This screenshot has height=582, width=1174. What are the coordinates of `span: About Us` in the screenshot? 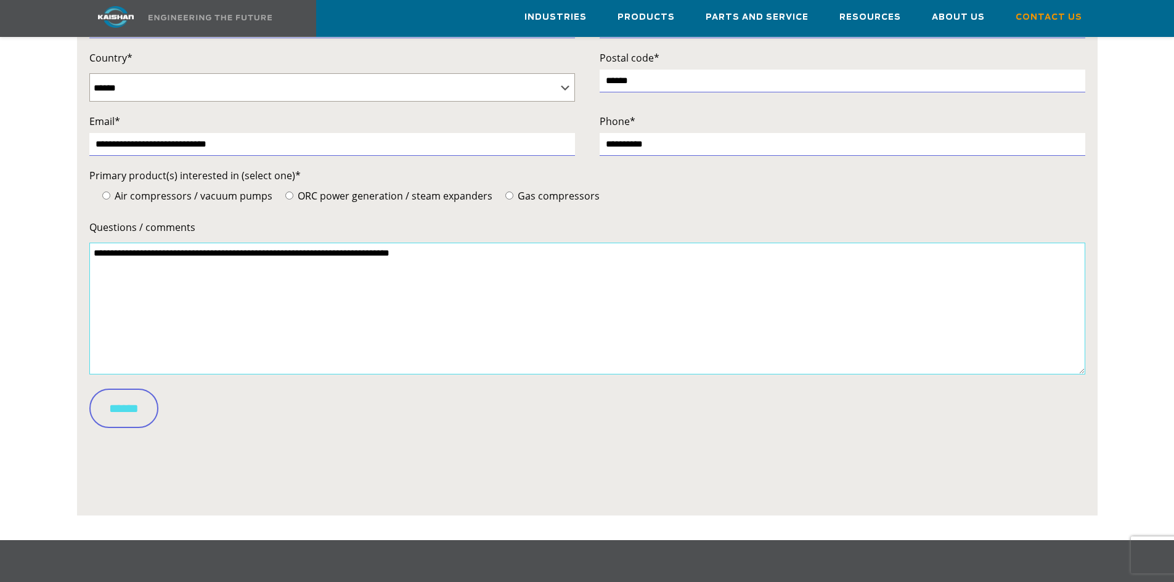 It's located at (958, 17).